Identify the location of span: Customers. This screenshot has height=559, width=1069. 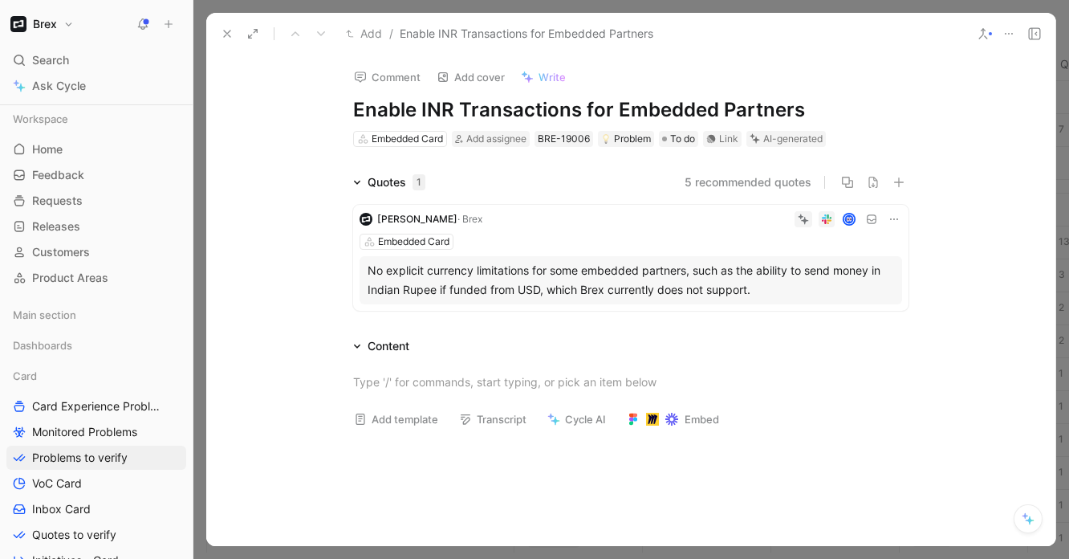
(61, 252).